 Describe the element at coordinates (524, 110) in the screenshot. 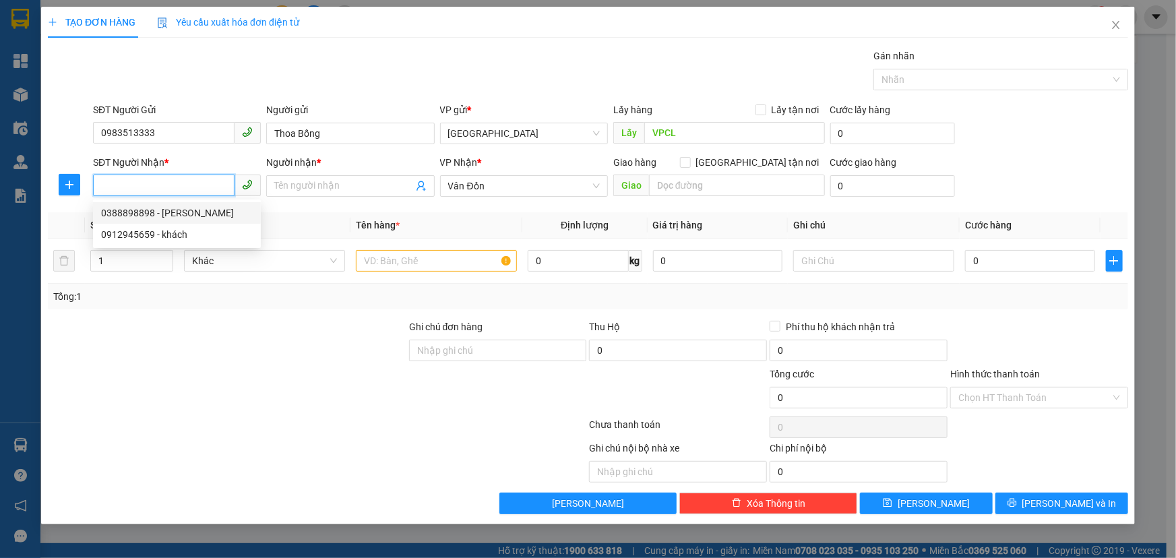

I see `div: VP gửi` at that location.